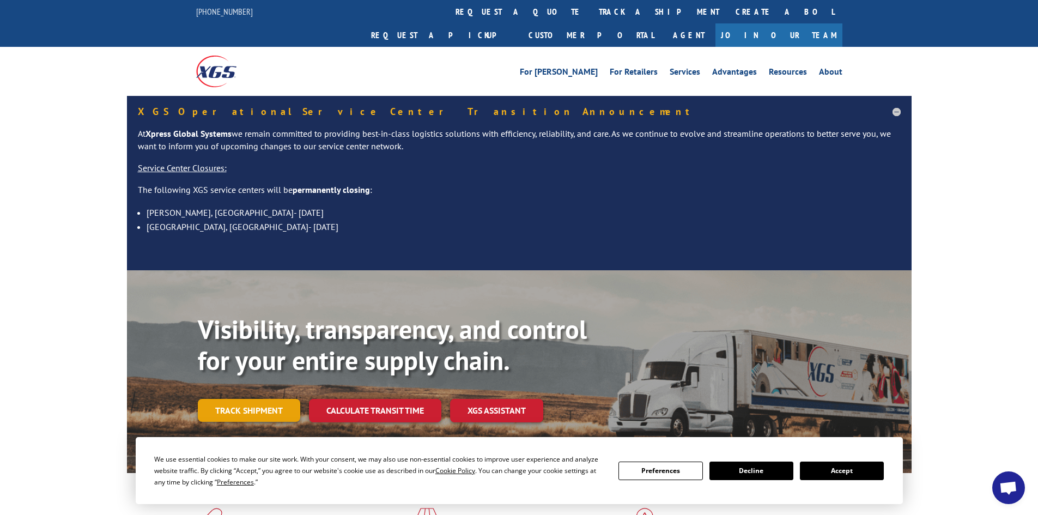  What do you see at coordinates (1009, 488) in the screenshot?
I see `a: Open chat` at bounding box center [1009, 488].